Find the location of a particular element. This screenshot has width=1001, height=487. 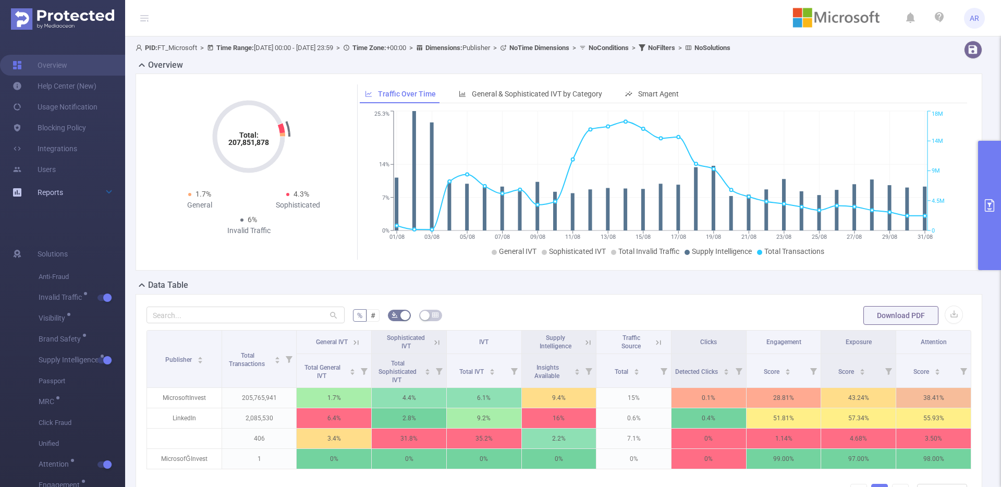

p: 9.4% is located at coordinates (559, 398).